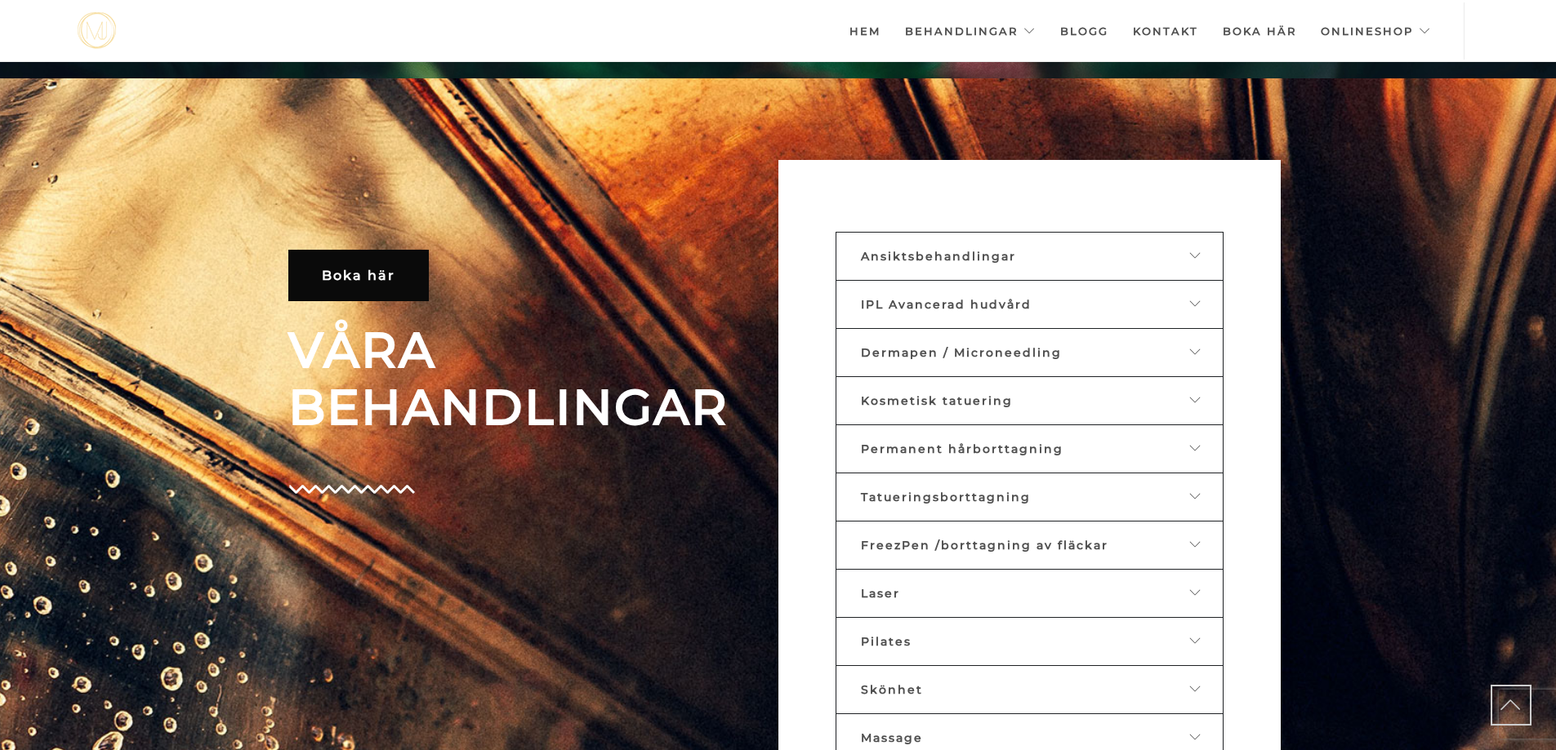 The width and height of the screenshot is (1556, 750). What do you see at coordinates (1029, 353) in the screenshot?
I see `a: Dermapen / Microneedling` at bounding box center [1029, 353].